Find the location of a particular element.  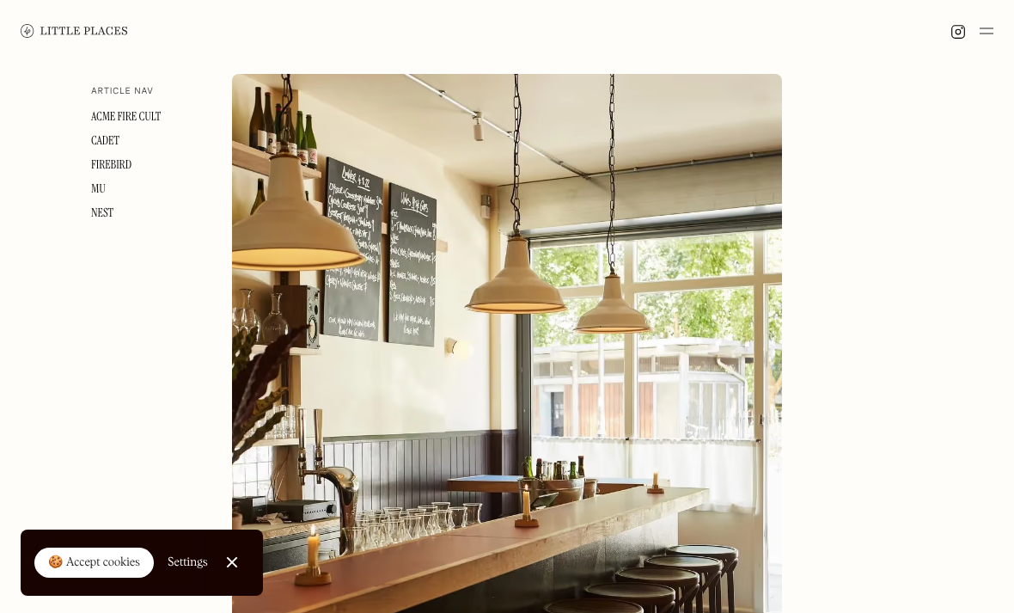

div: 🍪 Accept cookies is located at coordinates (94, 563).